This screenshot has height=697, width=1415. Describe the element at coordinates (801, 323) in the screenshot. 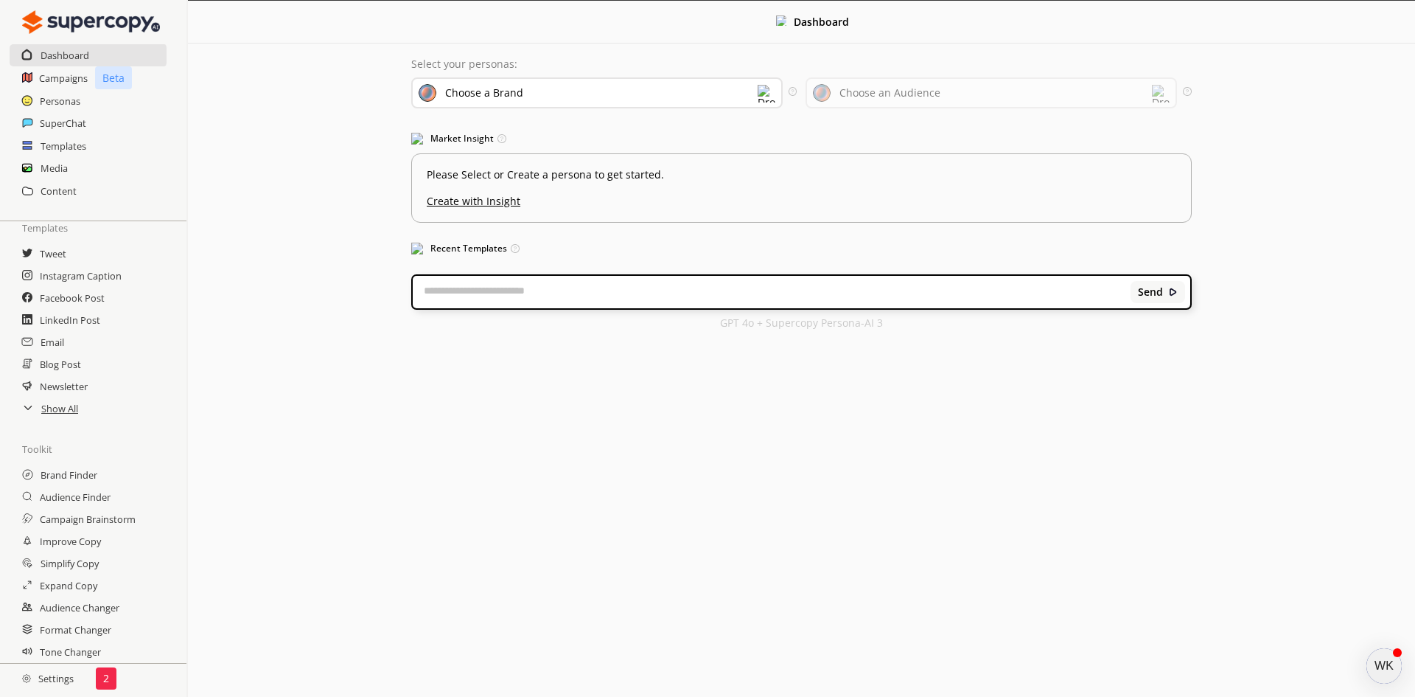

I see `p: GPT 4o + Supercopy Persona-AI 3` at that location.